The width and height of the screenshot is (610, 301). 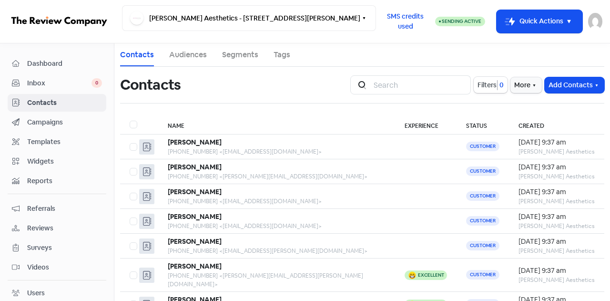 I want to click on a: Tags, so click(x=282, y=55).